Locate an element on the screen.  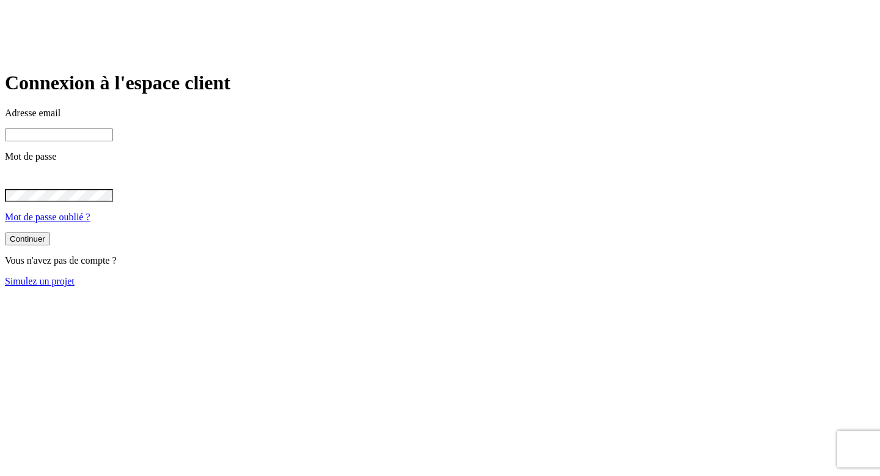
a: Simulez un projet is located at coordinates (40, 281).